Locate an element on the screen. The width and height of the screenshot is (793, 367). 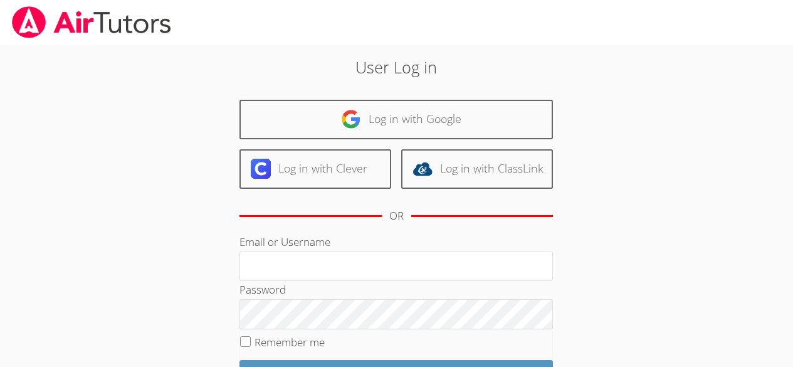
h2: User Log in is located at coordinates (396, 67).